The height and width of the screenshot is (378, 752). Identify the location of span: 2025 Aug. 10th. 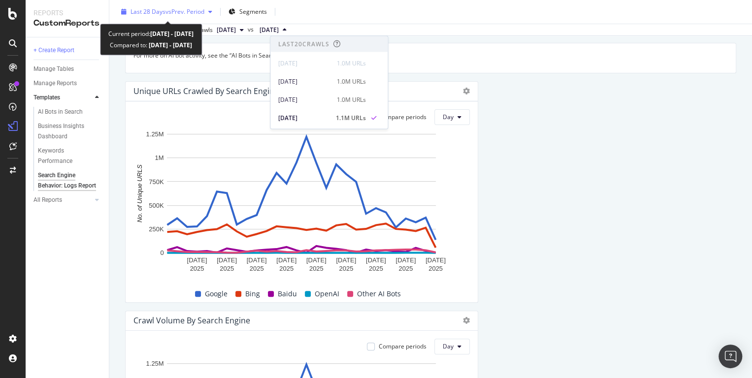
(269, 30).